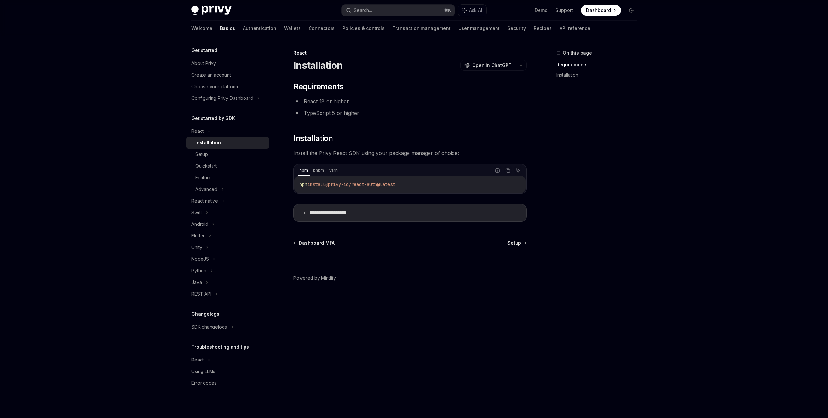 Image resolution: width=828 pixels, height=418 pixels. I want to click on a: About Privy, so click(228, 63).